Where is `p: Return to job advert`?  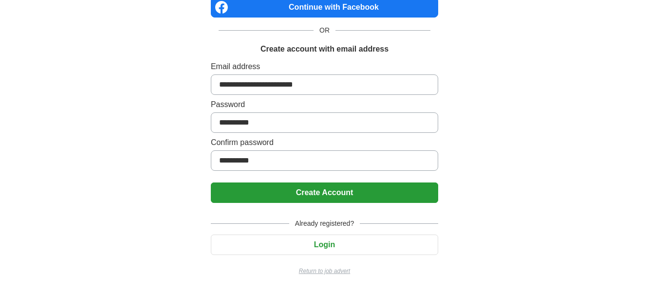
p: Return to job advert is located at coordinates (324, 271).